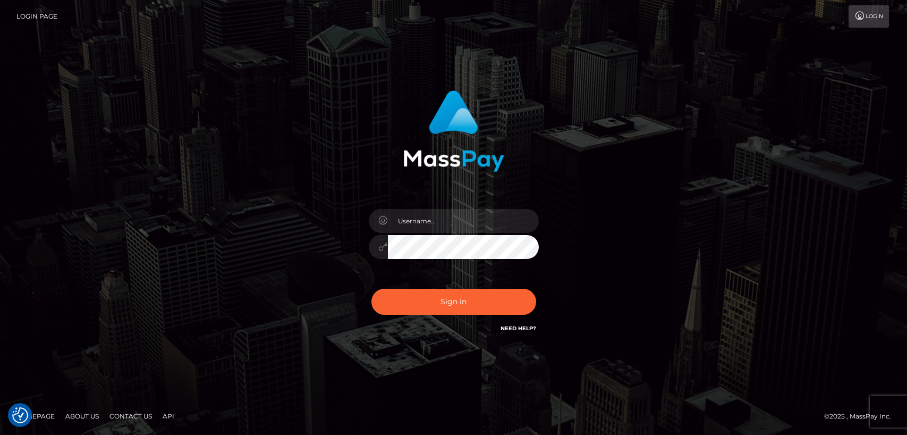 Image resolution: width=907 pixels, height=435 pixels. What do you see at coordinates (82, 416) in the screenshot?
I see `a: About Us` at bounding box center [82, 416].